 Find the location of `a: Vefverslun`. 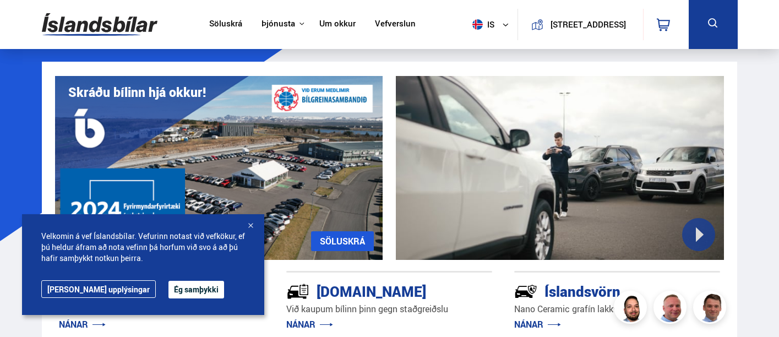

a: Vefverslun is located at coordinates (395, 24).